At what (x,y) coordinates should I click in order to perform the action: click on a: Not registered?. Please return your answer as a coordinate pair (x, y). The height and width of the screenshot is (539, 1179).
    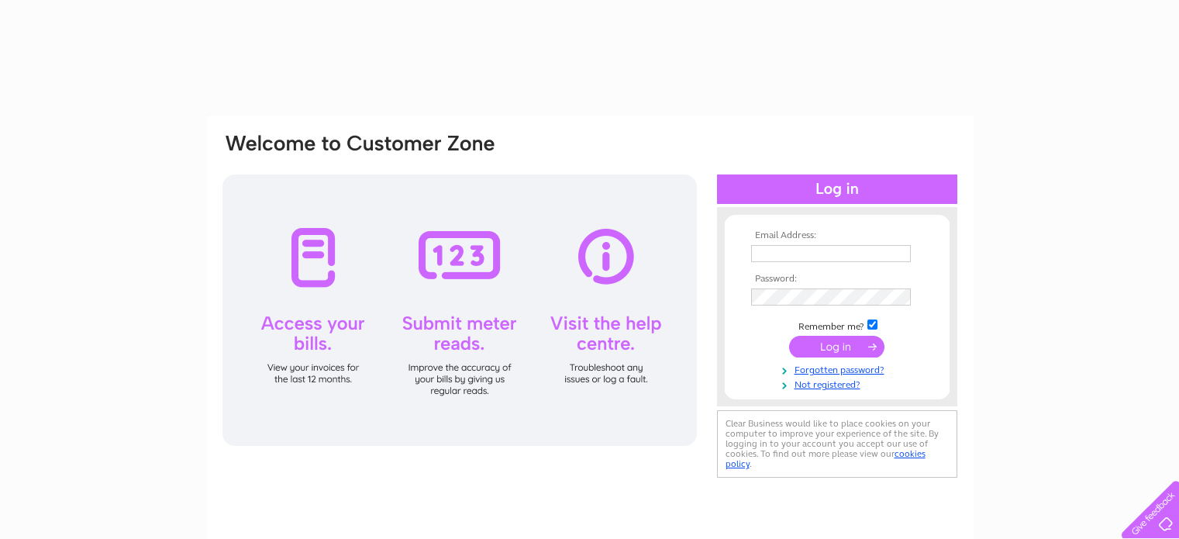
    Looking at the image, I should click on (839, 383).